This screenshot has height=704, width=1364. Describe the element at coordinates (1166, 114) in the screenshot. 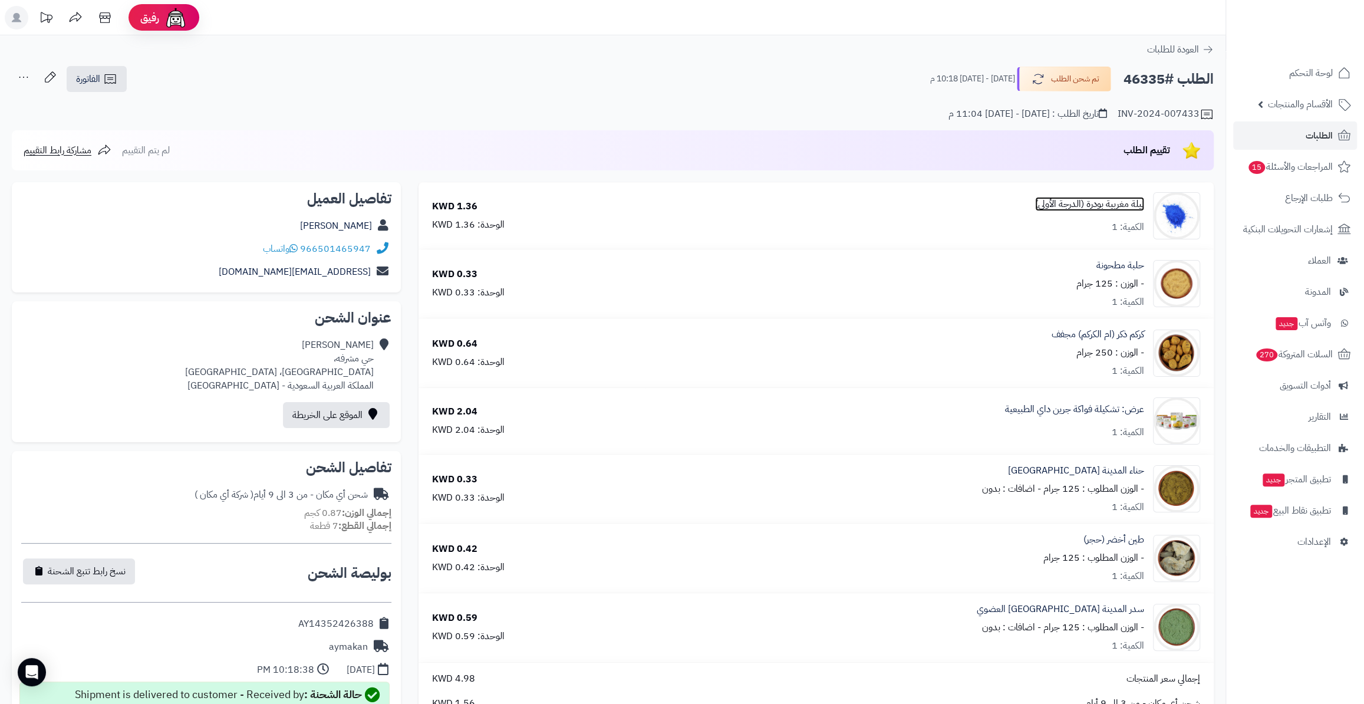

I see `div: INV-2024-007433` at that location.